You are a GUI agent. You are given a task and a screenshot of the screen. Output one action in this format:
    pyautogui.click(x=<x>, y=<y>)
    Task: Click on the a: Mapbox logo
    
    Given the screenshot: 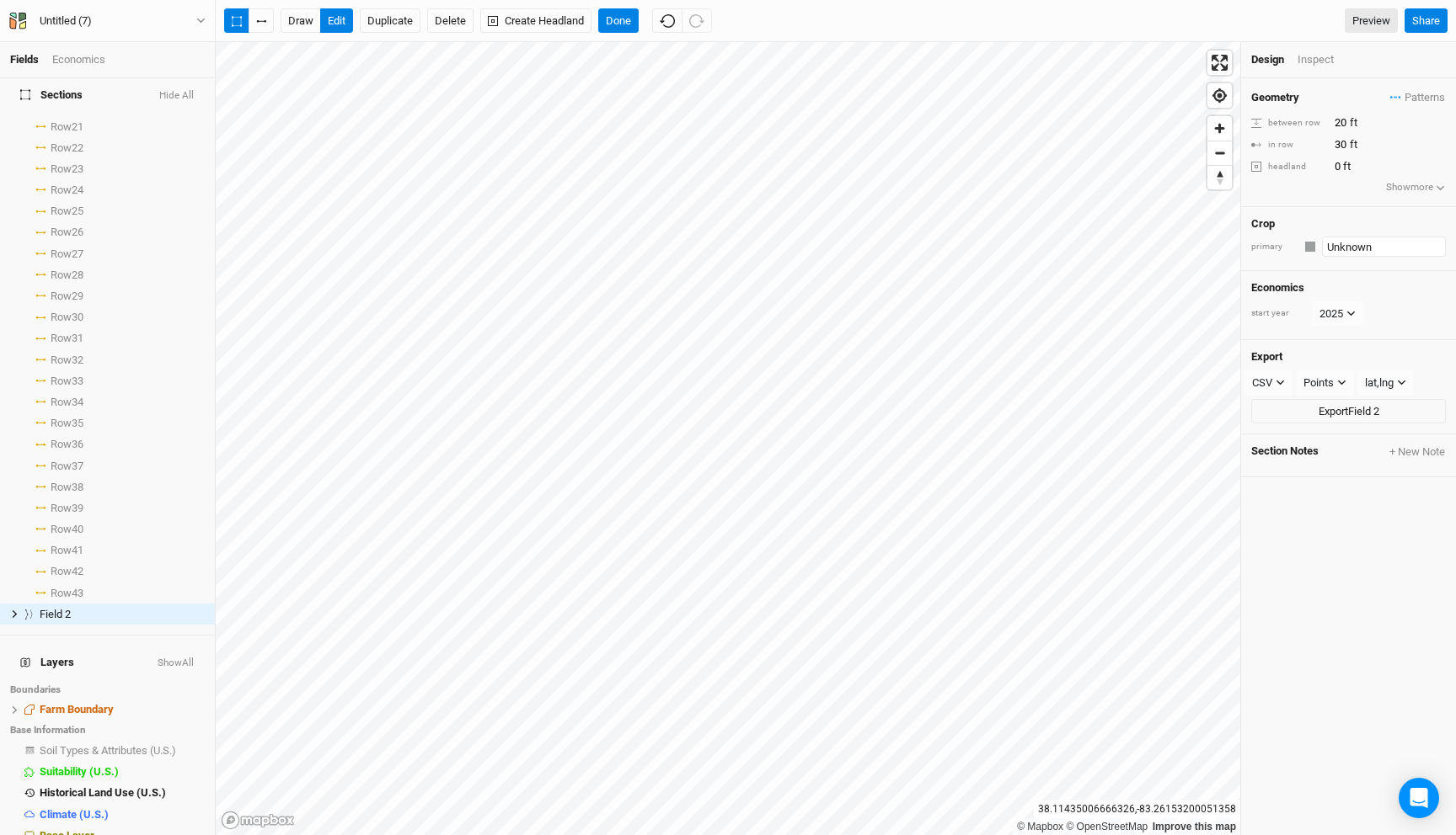 What is the action you would take?
    pyautogui.click(x=258, y=820)
    